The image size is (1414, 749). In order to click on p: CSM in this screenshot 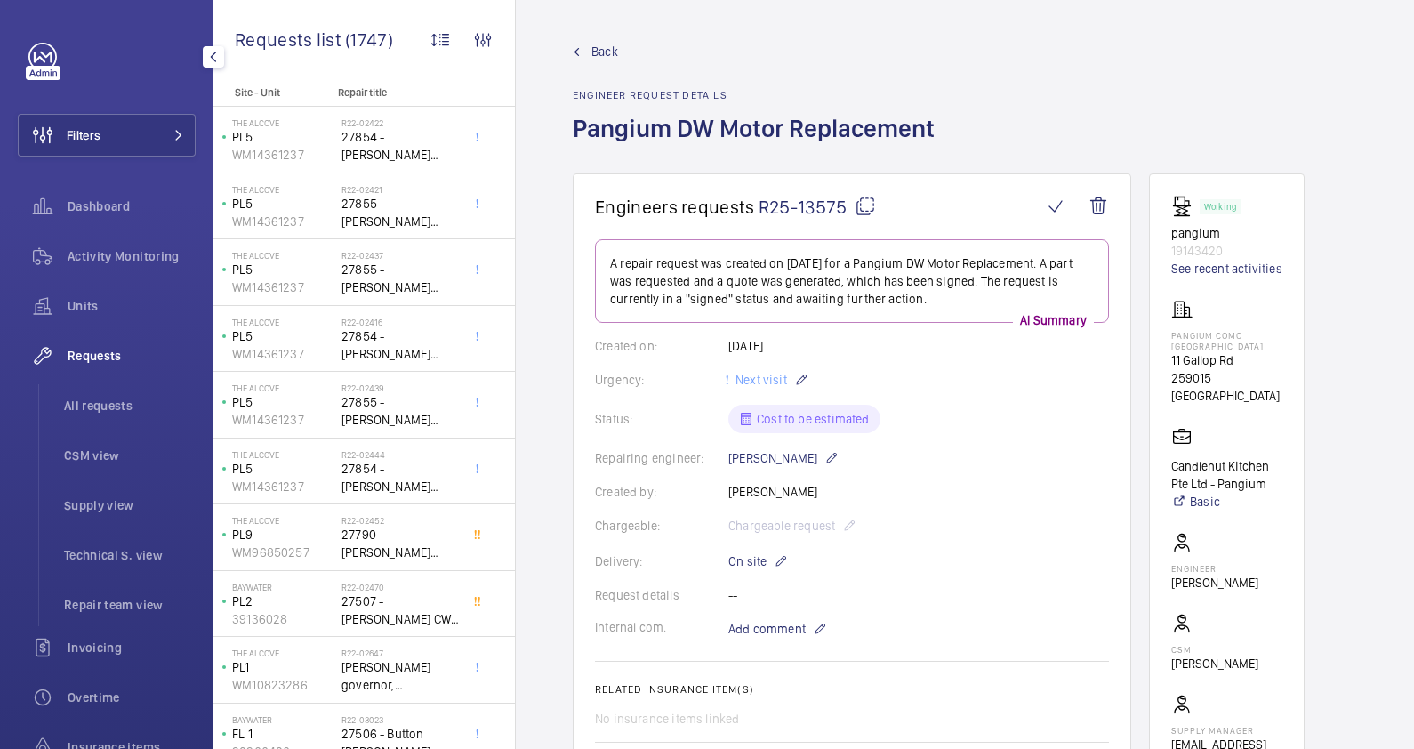, I will do `click(1214, 649)`.